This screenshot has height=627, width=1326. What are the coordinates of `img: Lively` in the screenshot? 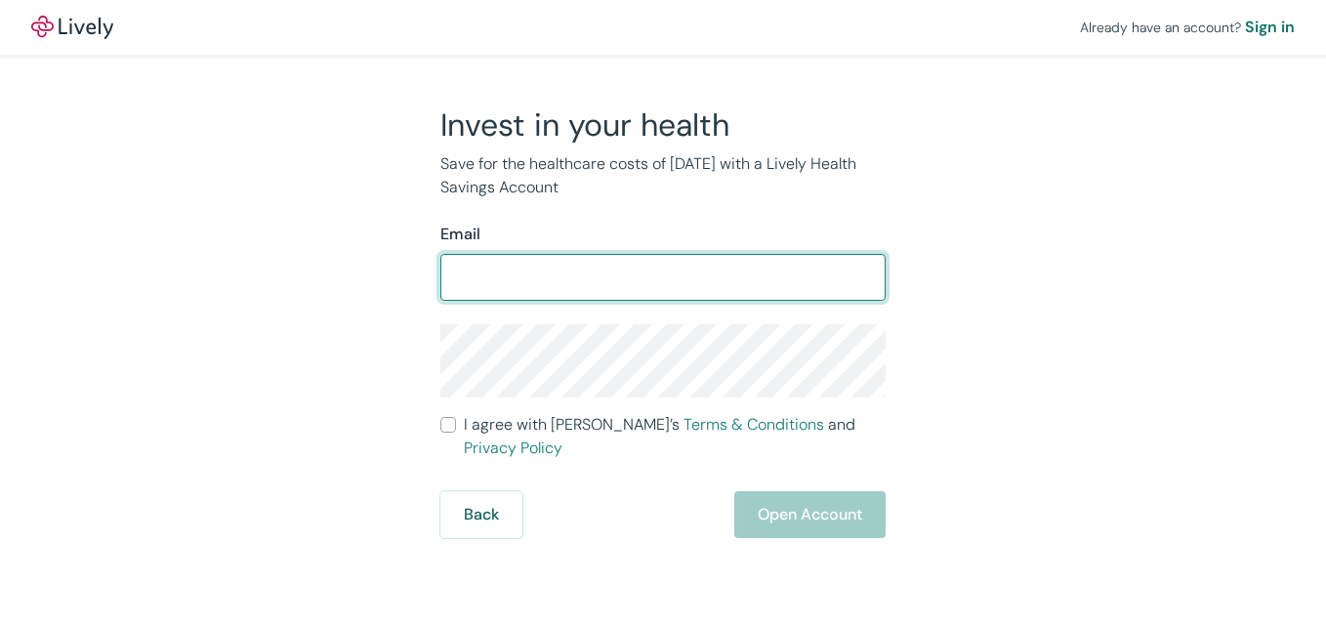 It's located at (72, 27).